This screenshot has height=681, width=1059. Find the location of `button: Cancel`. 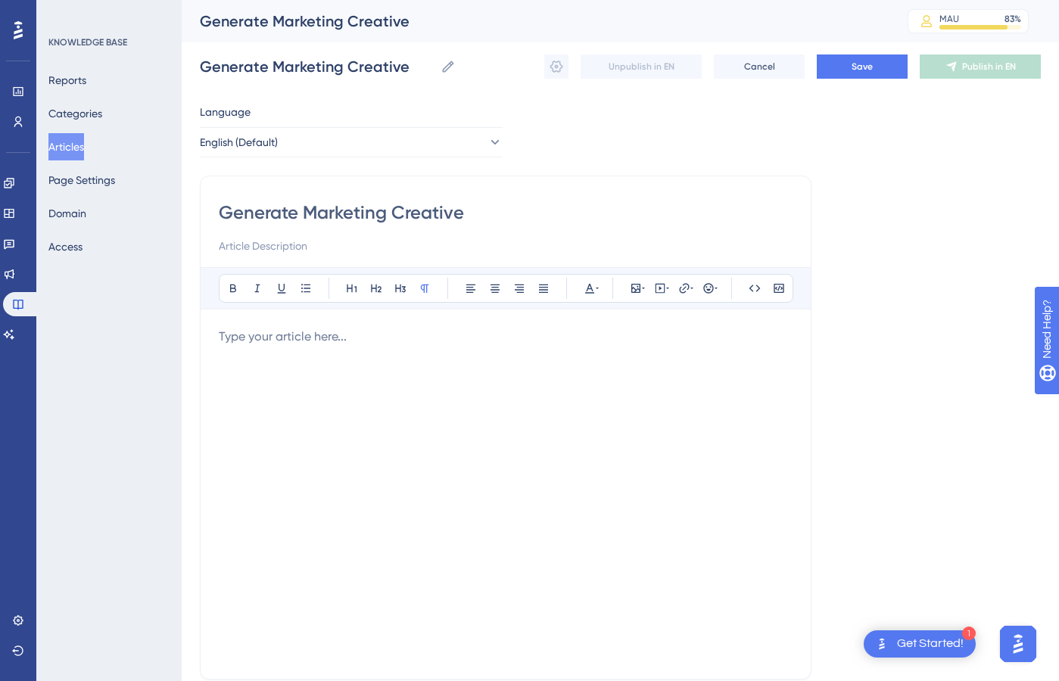

button: Cancel is located at coordinates (759, 67).